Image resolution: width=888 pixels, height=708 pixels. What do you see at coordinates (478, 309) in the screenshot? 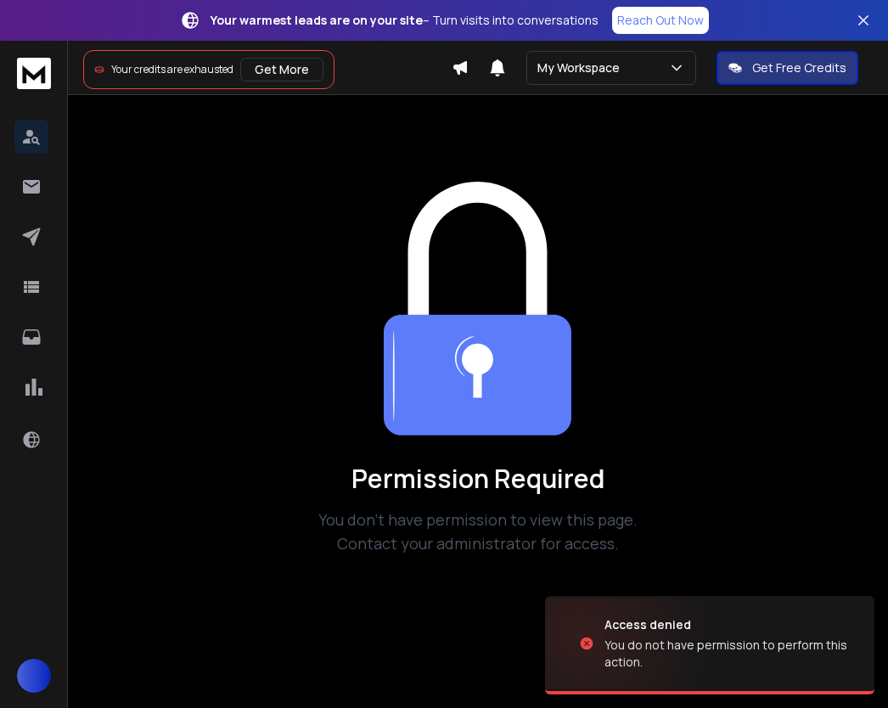
I see `img: Team collaboration` at bounding box center [478, 309].